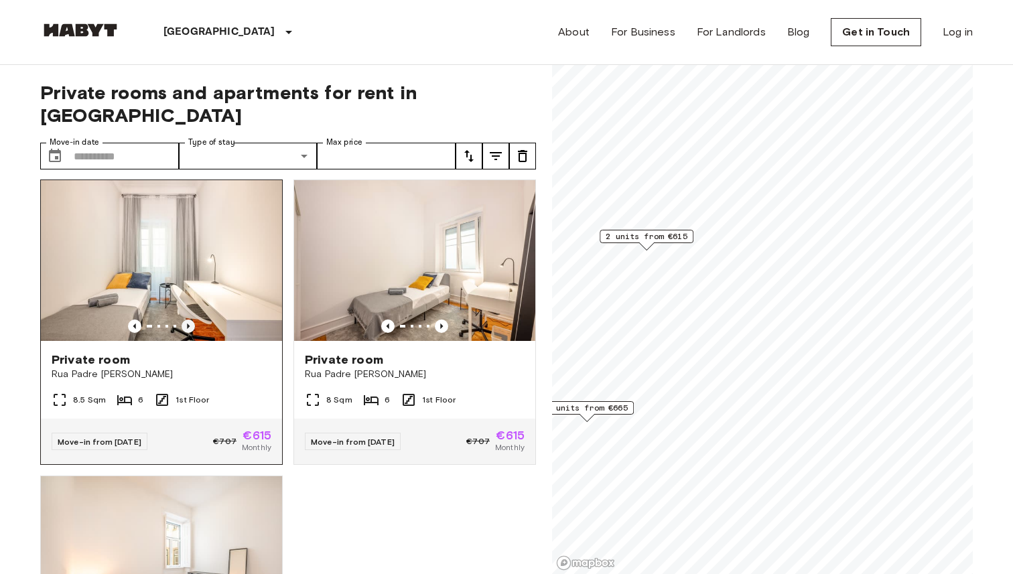  Describe the element at coordinates (586, 563) in the screenshot. I see `a: Mapbox logo` at that location.